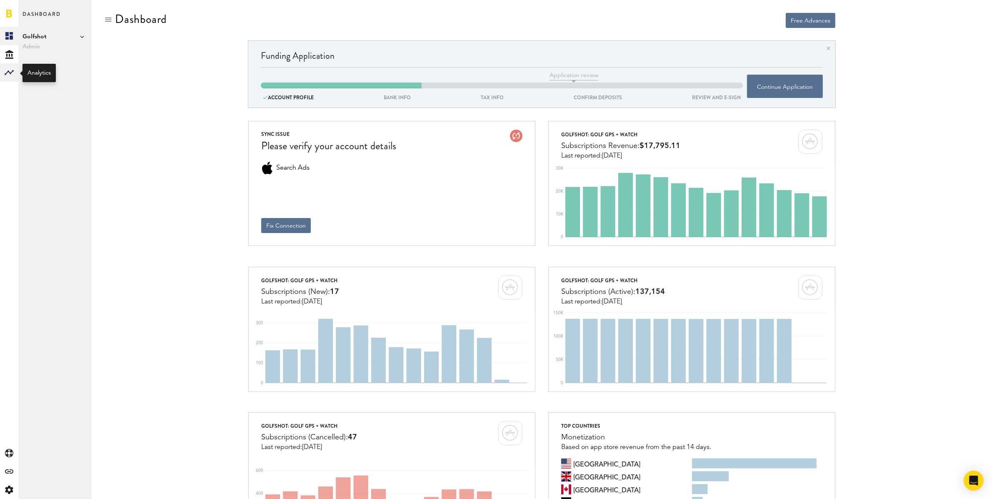 This screenshot has width=992, height=499. I want to click on span: Search Ads, so click(293, 168).